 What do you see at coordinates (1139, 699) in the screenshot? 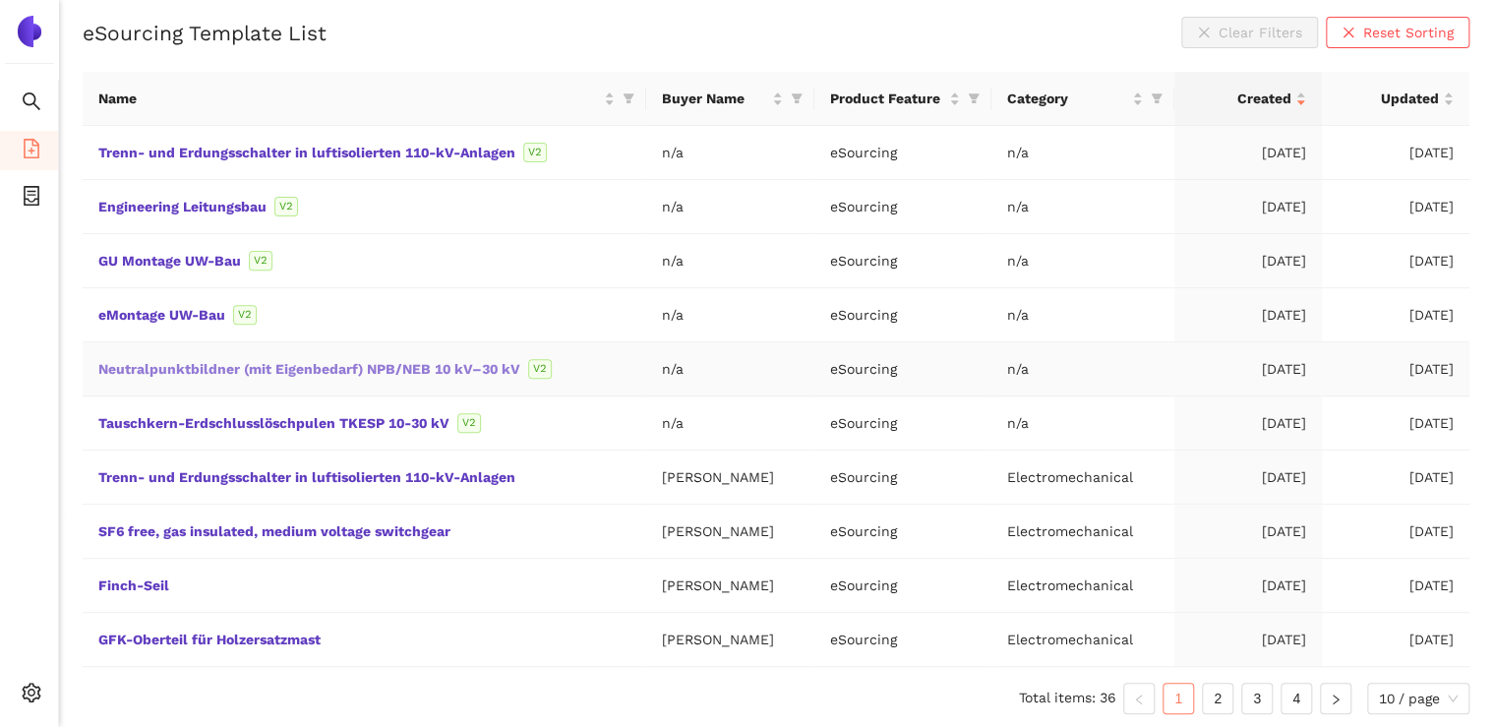
I see `span: left` at bounding box center [1139, 699].